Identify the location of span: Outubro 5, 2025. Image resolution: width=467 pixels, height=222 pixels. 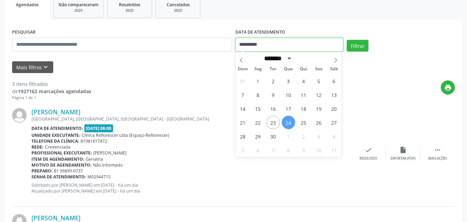
(243, 150).